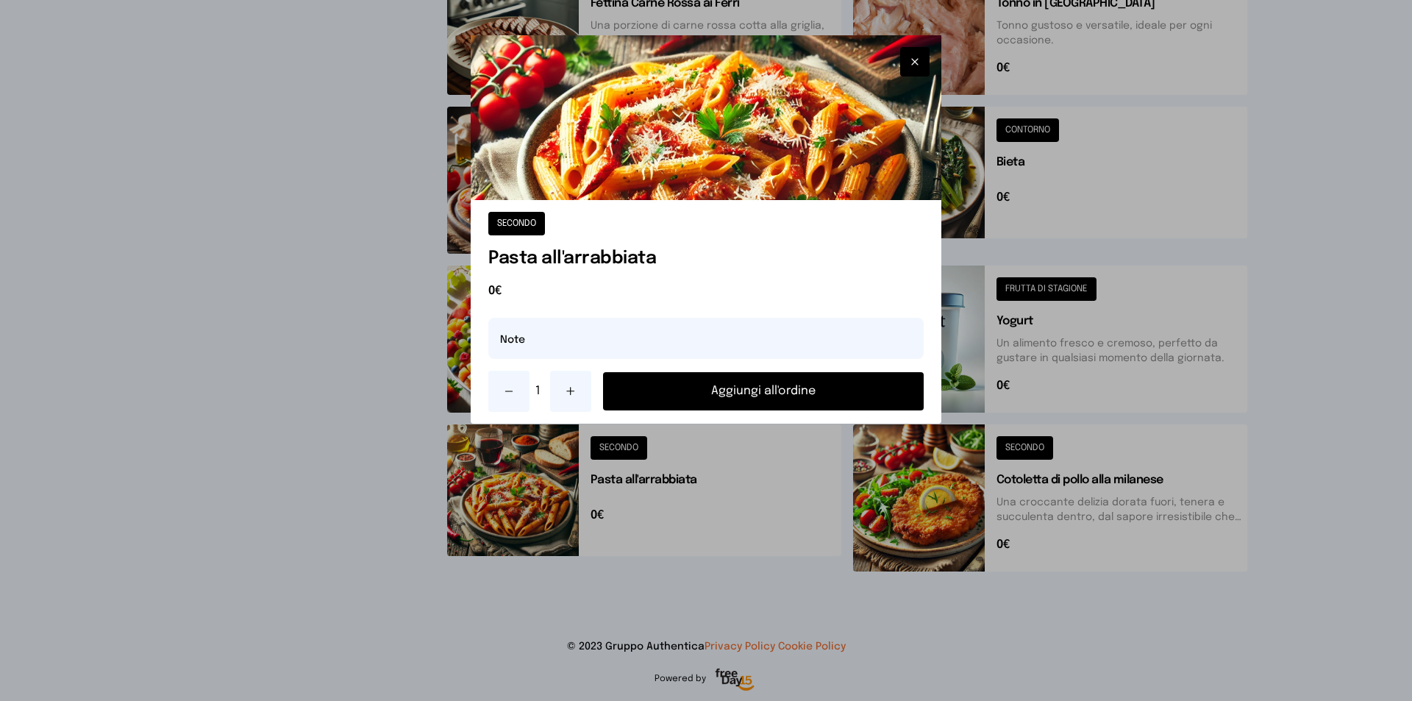 This screenshot has height=701, width=1412. What do you see at coordinates (540, 391) in the screenshot?
I see `span: 1` at bounding box center [540, 391].